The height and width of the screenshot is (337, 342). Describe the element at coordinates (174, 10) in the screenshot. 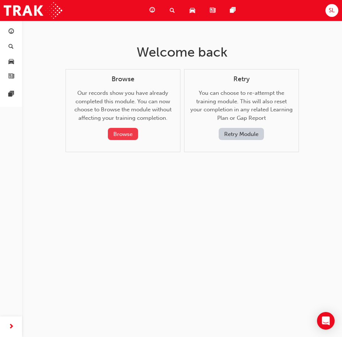

I see `a: search-icon` at that location.